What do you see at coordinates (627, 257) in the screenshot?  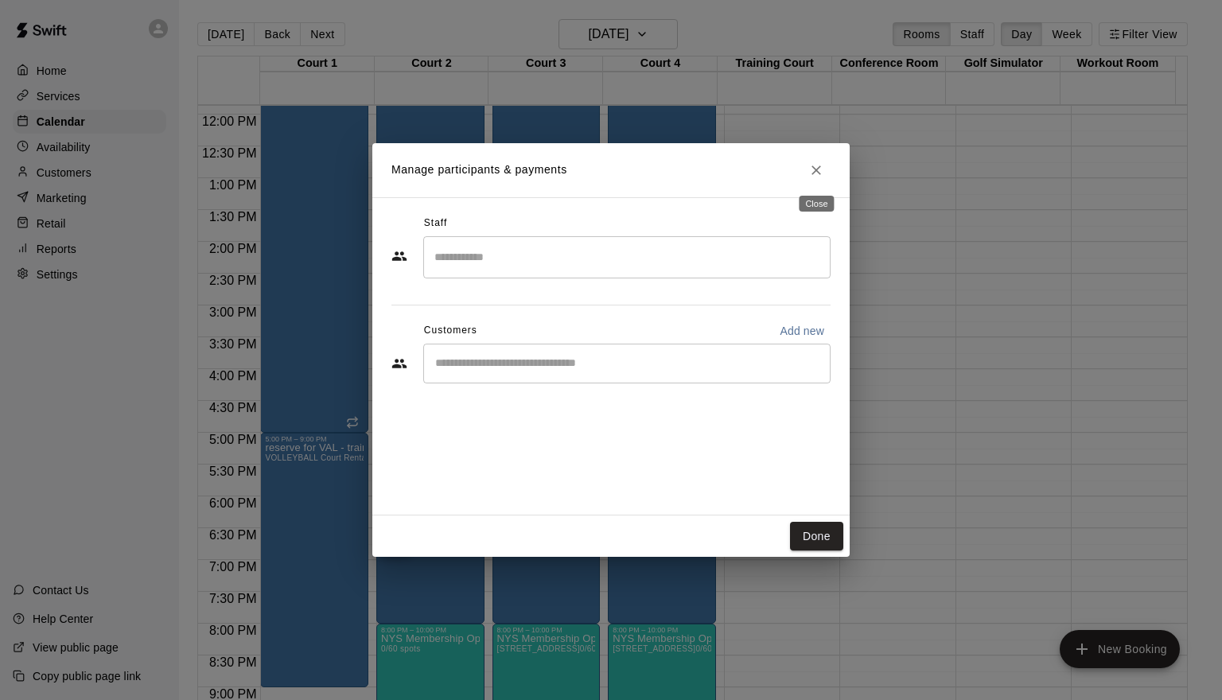 I see `div: Search staff` at bounding box center [627, 257].